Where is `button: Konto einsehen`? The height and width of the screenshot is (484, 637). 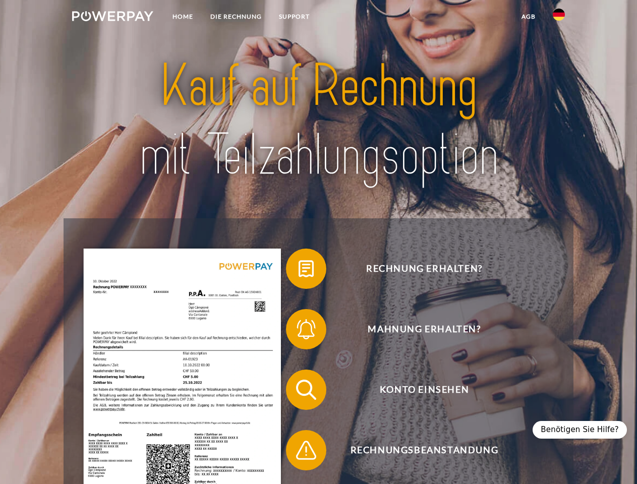 button: Konto einsehen is located at coordinates (417, 390).